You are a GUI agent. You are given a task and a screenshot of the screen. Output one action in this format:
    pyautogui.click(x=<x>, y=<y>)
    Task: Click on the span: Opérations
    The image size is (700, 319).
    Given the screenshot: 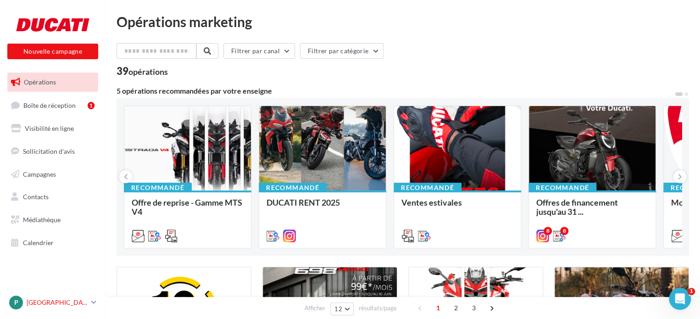 What is the action you would take?
    pyautogui.click(x=40, y=82)
    